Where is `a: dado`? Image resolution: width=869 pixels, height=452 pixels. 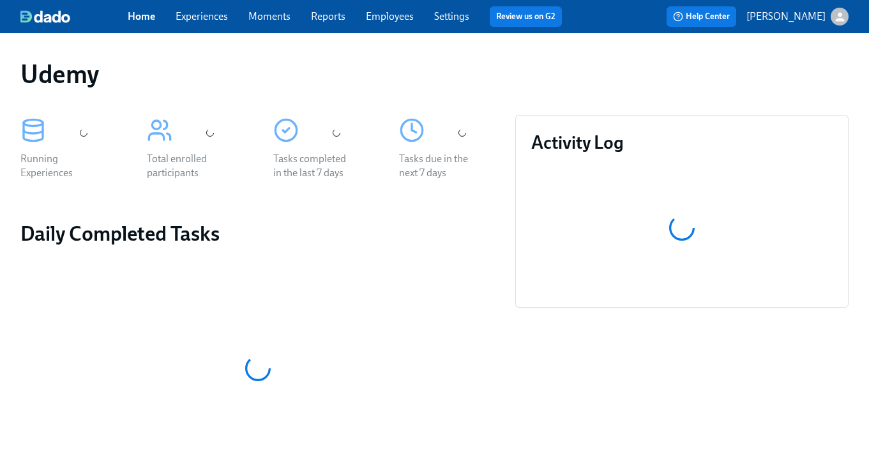 a: dado is located at coordinates (74, 17).